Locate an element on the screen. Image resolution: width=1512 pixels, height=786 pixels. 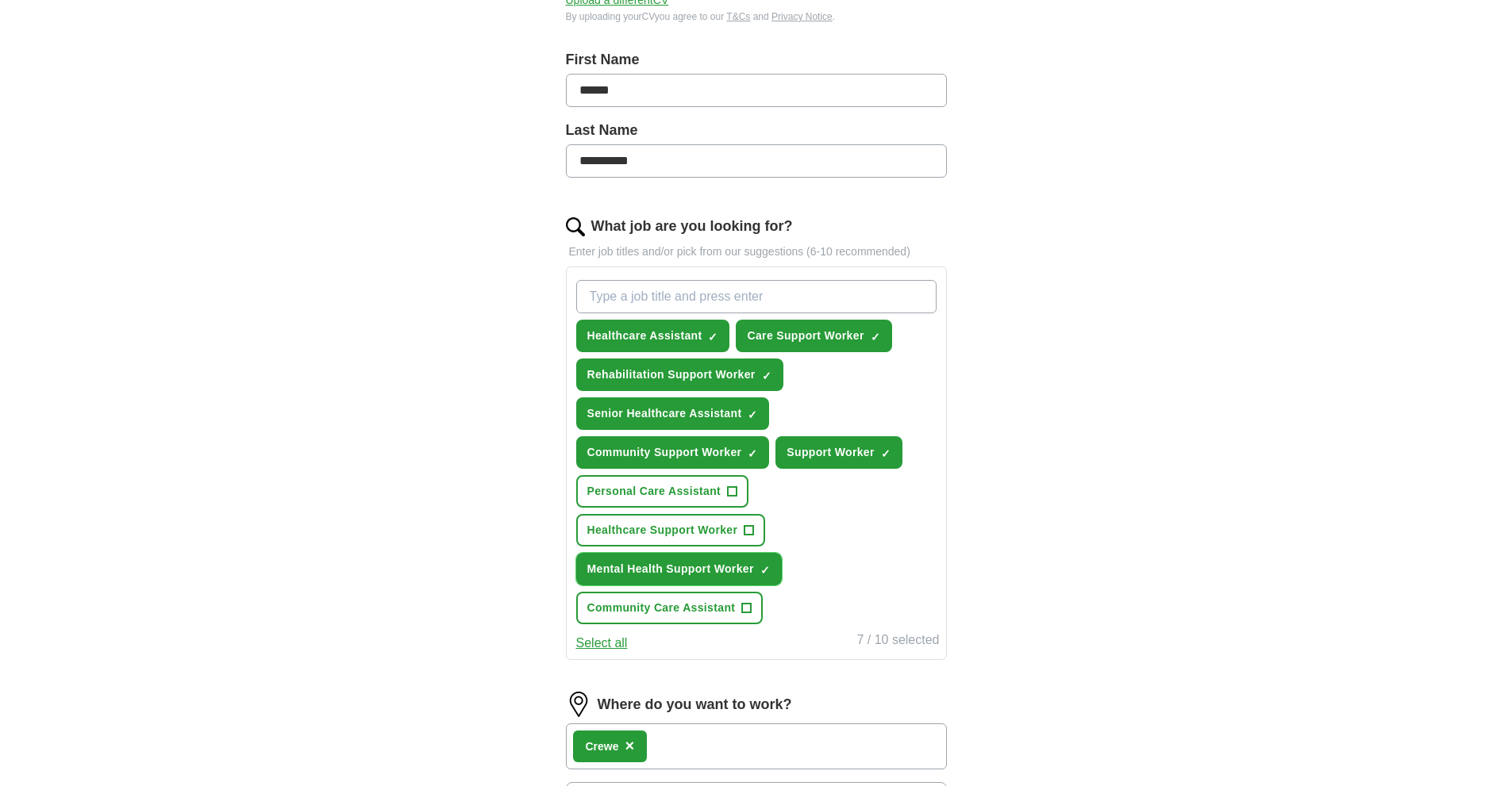
span: Rehabilitation Support Worker is located at coordinates (672, 374).